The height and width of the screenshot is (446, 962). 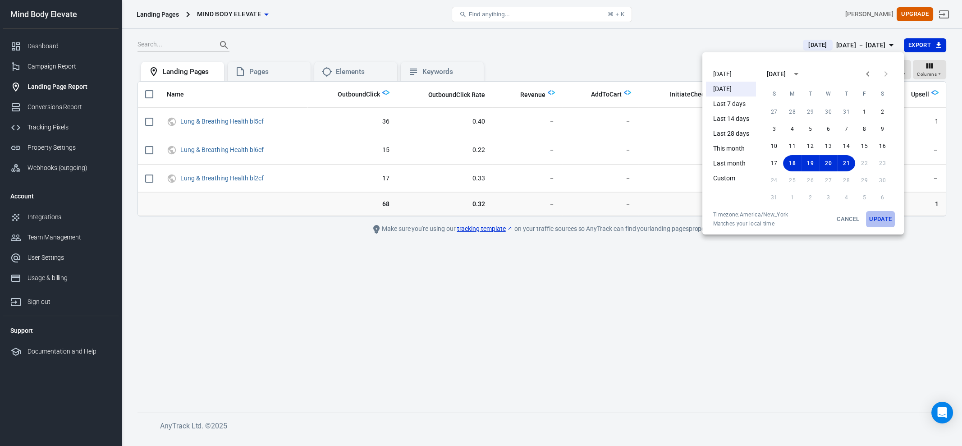 I want to click on button: calendar view is open, switch to year view, so click(x=796, y=74).